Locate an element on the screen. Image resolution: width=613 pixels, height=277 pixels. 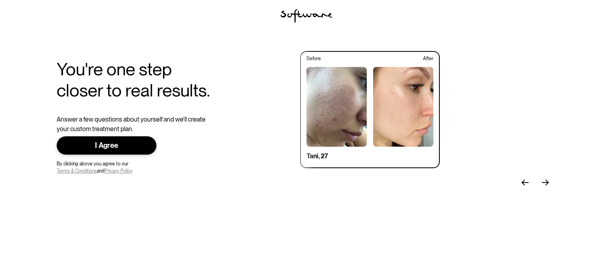
a: Privacy Policy is located at coordinates (119, 171).